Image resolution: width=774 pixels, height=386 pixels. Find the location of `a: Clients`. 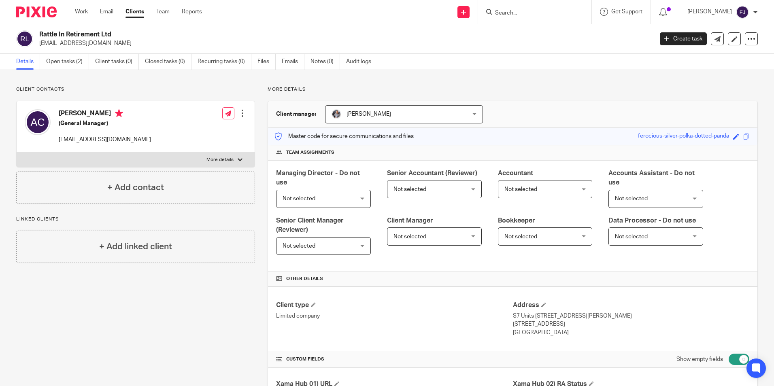

a: Clients is located at coordinates (135, 12).